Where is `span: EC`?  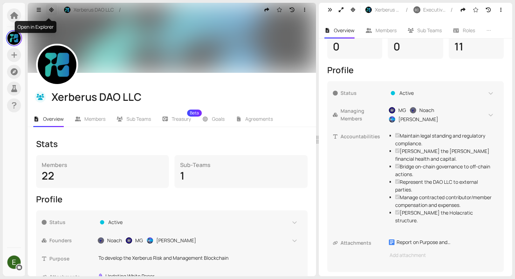
span: EC is located at coordinates (417, 10).